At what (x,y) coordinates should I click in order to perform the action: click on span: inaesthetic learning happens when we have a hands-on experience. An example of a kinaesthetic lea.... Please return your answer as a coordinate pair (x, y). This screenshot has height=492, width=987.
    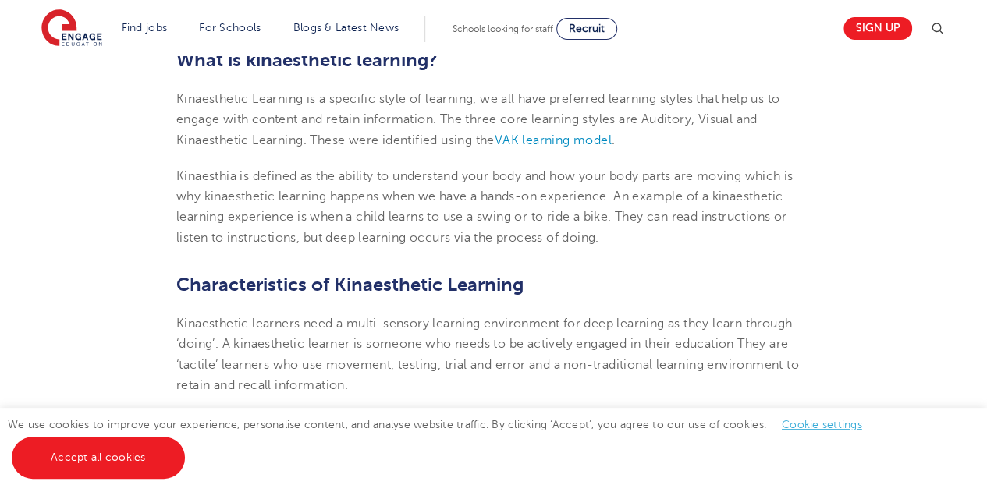
    Looking at the image, I should click on (481, 217).